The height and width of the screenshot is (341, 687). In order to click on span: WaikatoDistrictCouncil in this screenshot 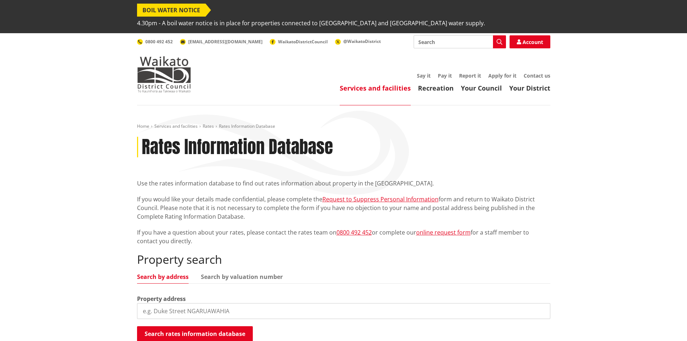, I will do `click(303, 41)`.